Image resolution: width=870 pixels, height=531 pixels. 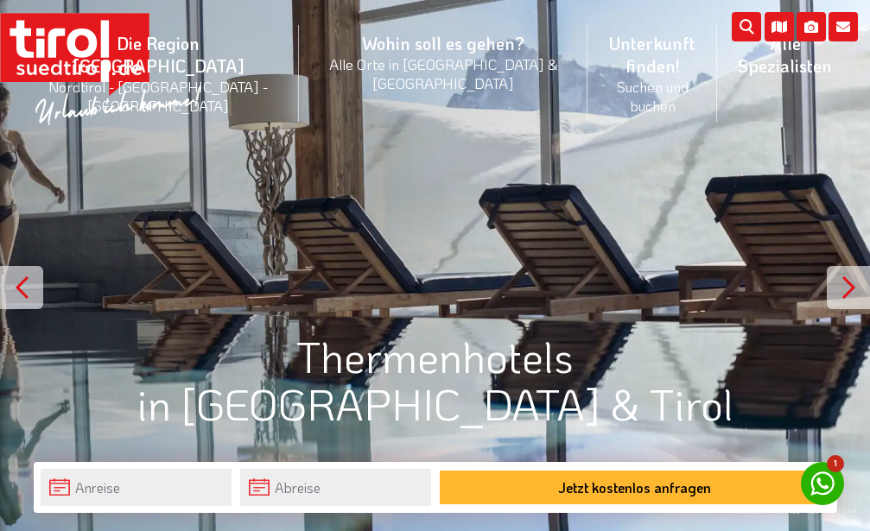 I want to click on button: Jetzt kostenlos anfragen, so click(x=635, y=487).